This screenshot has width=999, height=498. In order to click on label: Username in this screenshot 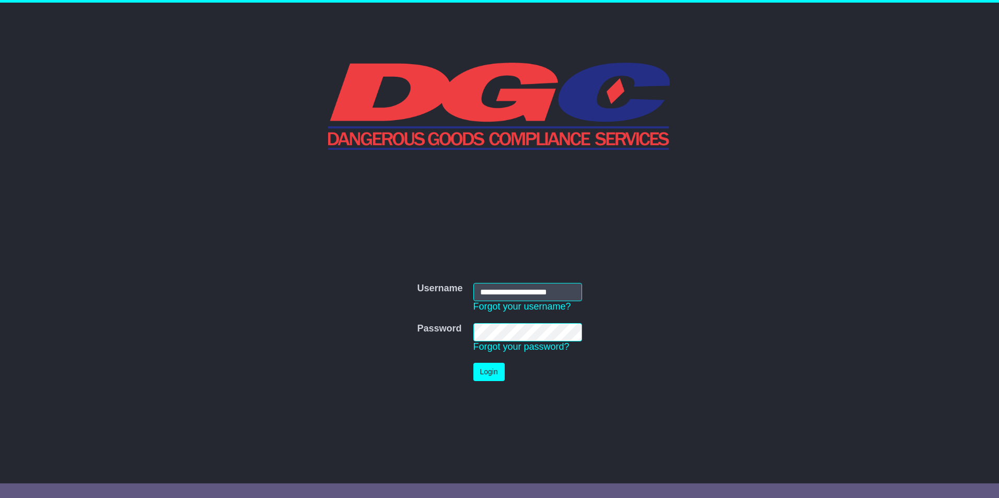, I will do `click(439, 289)`.